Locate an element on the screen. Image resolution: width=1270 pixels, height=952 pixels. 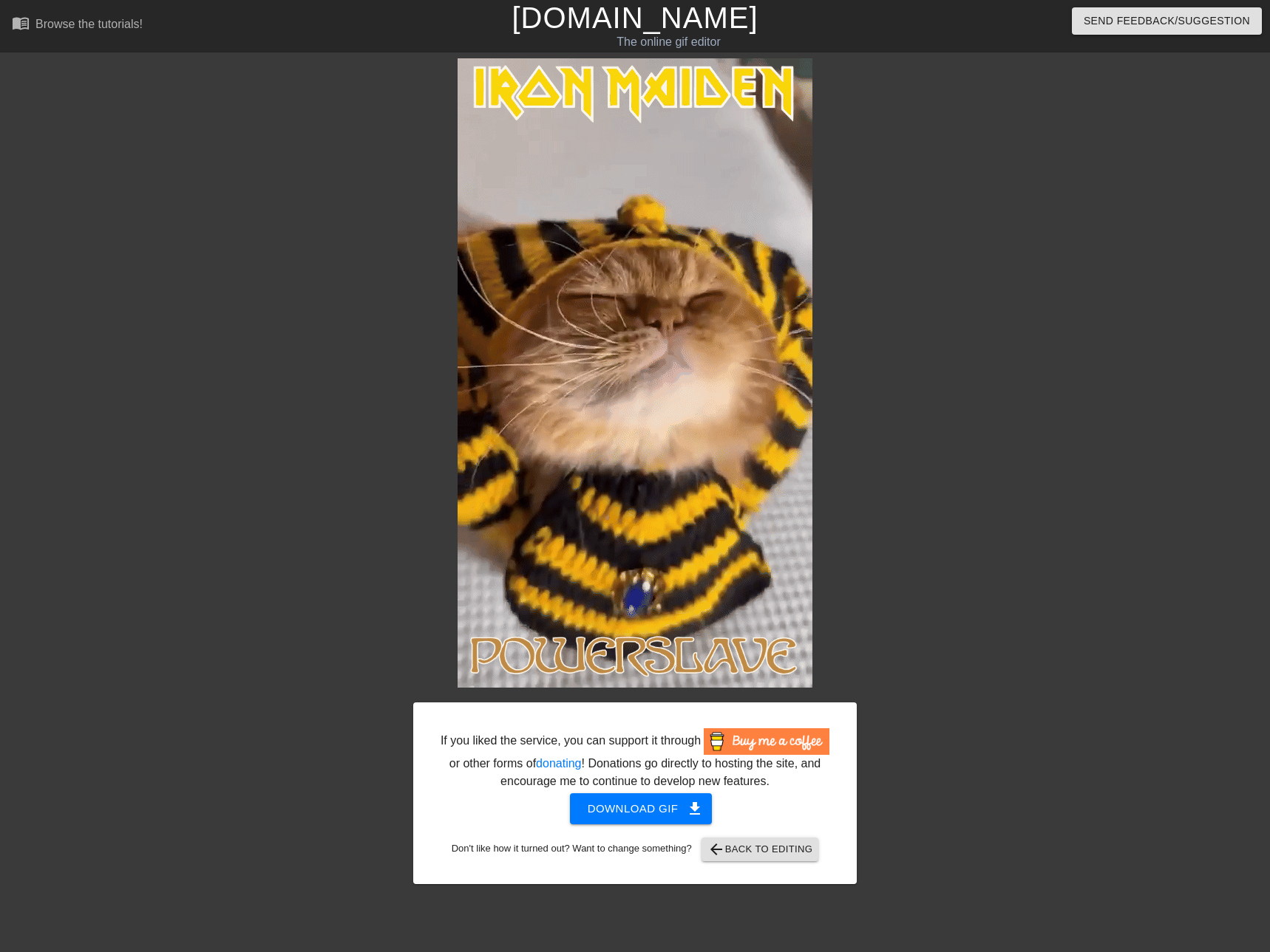
div: If you liked the service, you can support it through or other forms of ! Donations go directly to... is located at coordinates (635, 759).